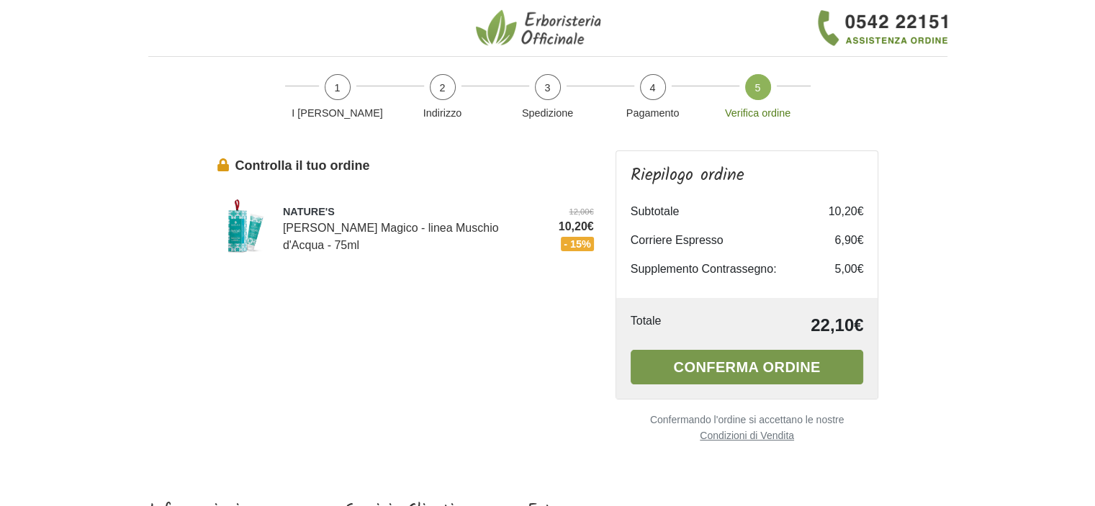 This screenshot has height=506, width=1095. I want to click on p: Pagamento, so click(653, 114).